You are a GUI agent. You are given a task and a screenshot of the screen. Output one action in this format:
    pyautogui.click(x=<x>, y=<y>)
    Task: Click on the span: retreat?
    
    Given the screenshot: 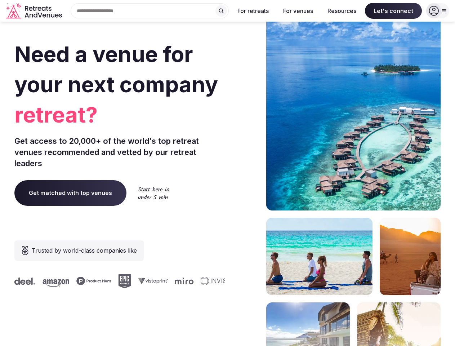 What is the action you would take?
    pyautogui.click(x=120, y=115)
    